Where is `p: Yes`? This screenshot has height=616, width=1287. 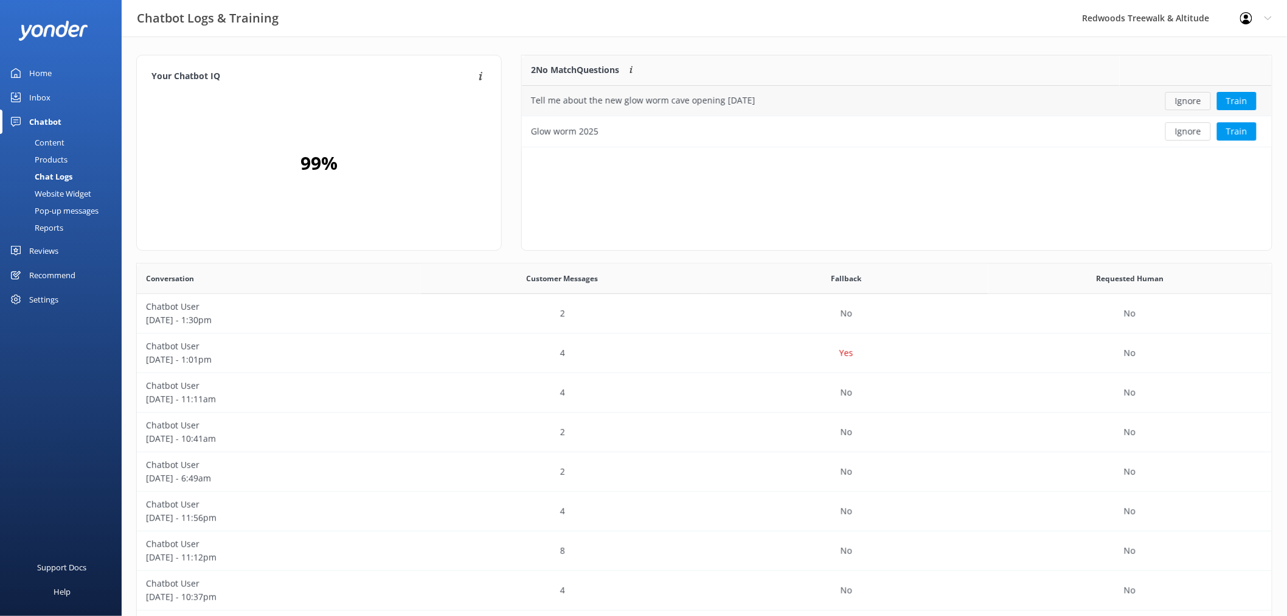 p: Yes is located at coordinates (846, 353).